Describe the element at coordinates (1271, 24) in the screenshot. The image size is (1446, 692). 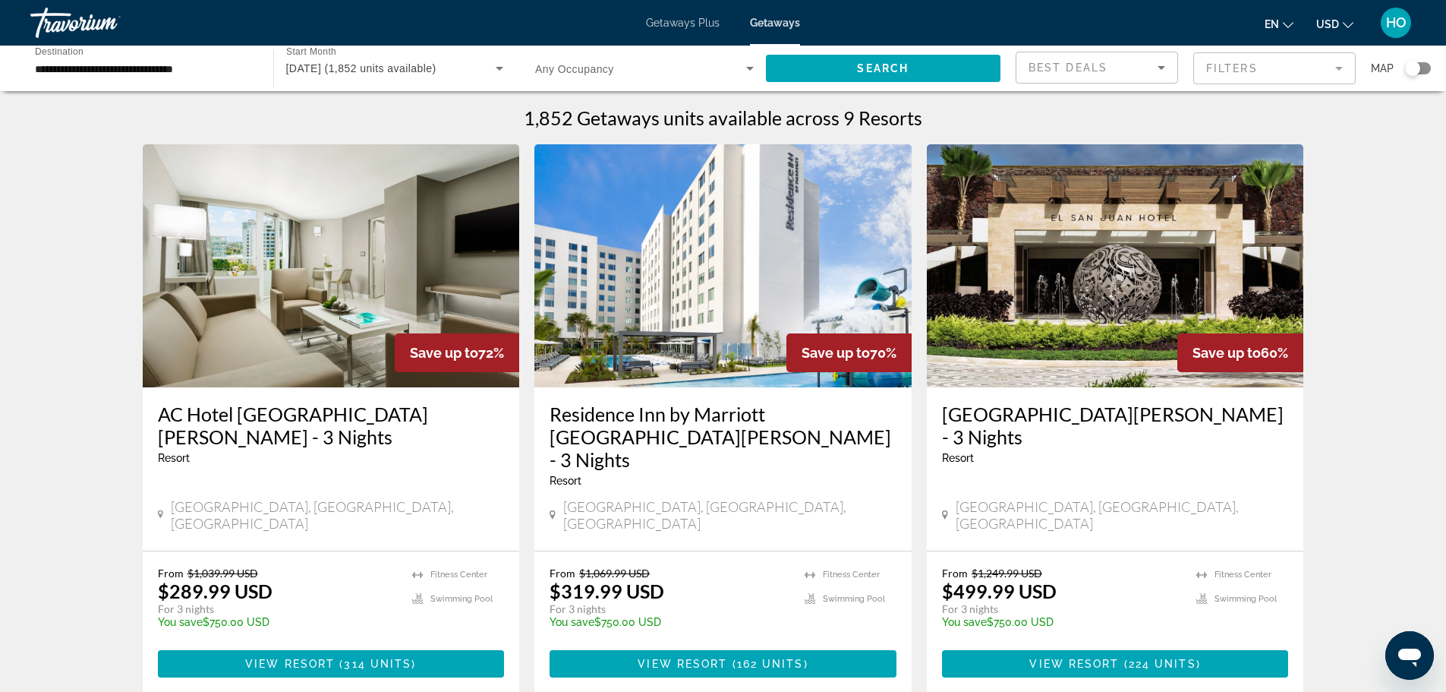
I see `span: en` at that location.